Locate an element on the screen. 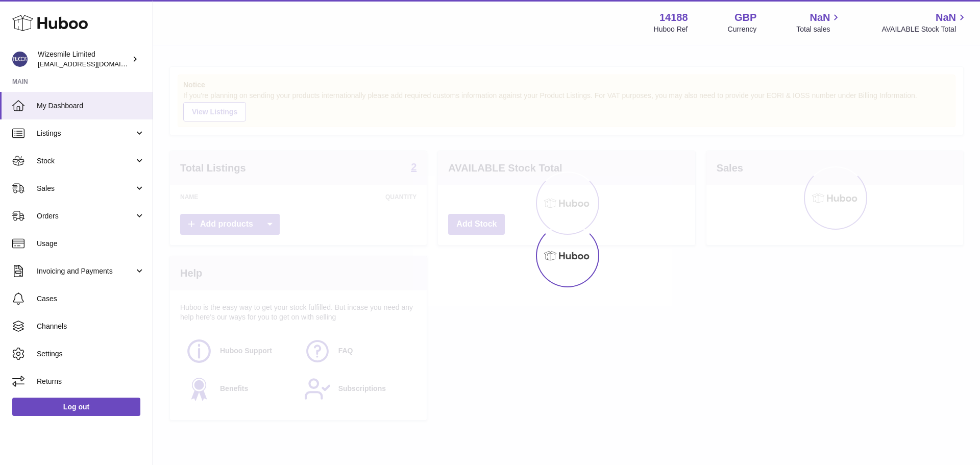  div: Currency is located at coordinates (742, 29).